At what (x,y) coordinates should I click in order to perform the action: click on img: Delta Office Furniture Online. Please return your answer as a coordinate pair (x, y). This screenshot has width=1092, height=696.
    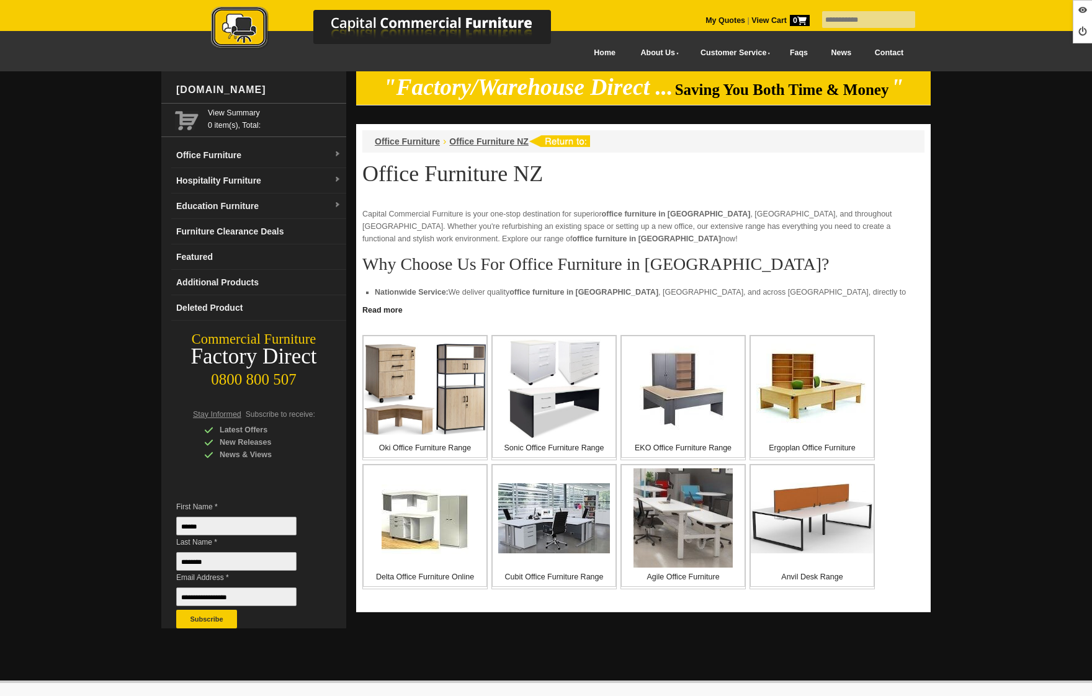
    Looking at the image, I should click on (425, 518).